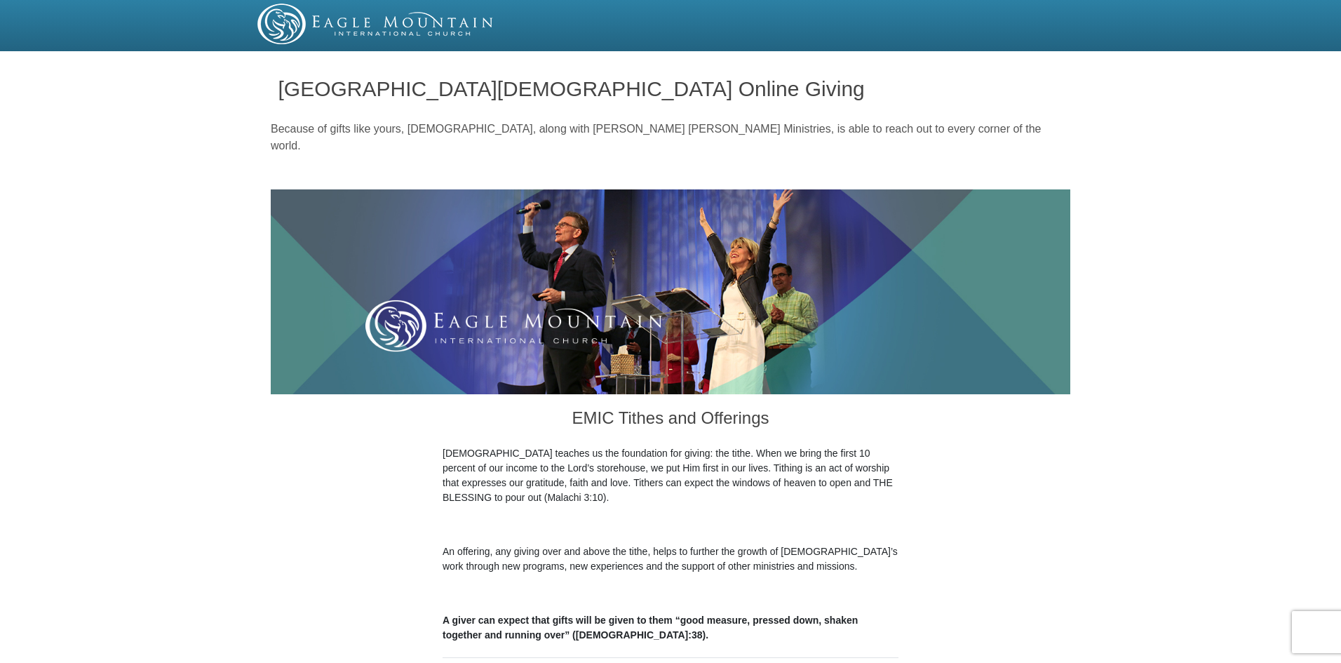 Image resolution: width=1341 pixels, height=663 pixels. I want to click on img: EMIC, so click(376, 24).